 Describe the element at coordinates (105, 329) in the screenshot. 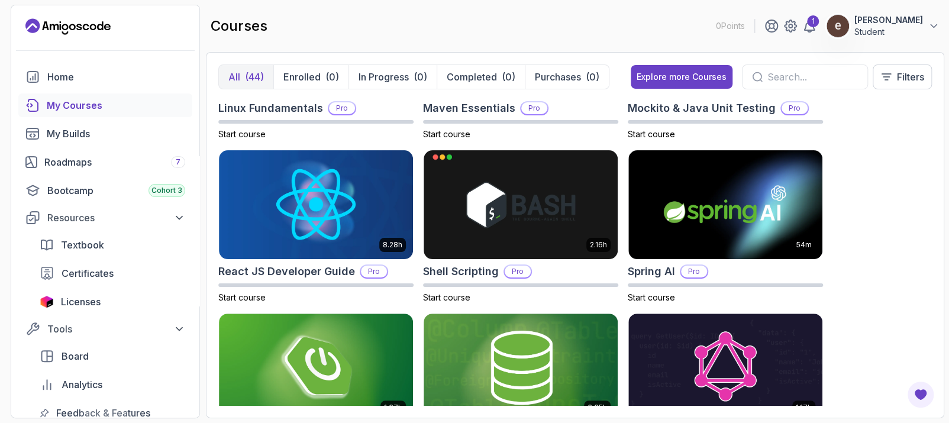

I see `button: Tools` at that location.